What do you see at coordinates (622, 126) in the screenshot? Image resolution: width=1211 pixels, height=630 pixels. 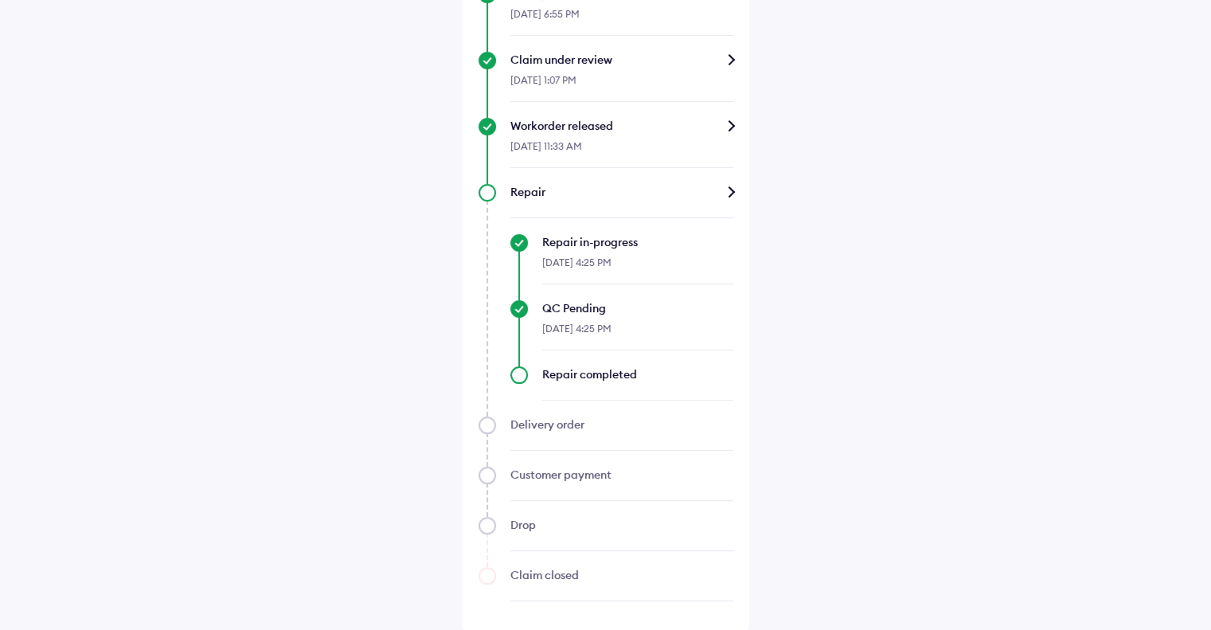 I see `div: Workorder released` at bounding box center [622, 126].